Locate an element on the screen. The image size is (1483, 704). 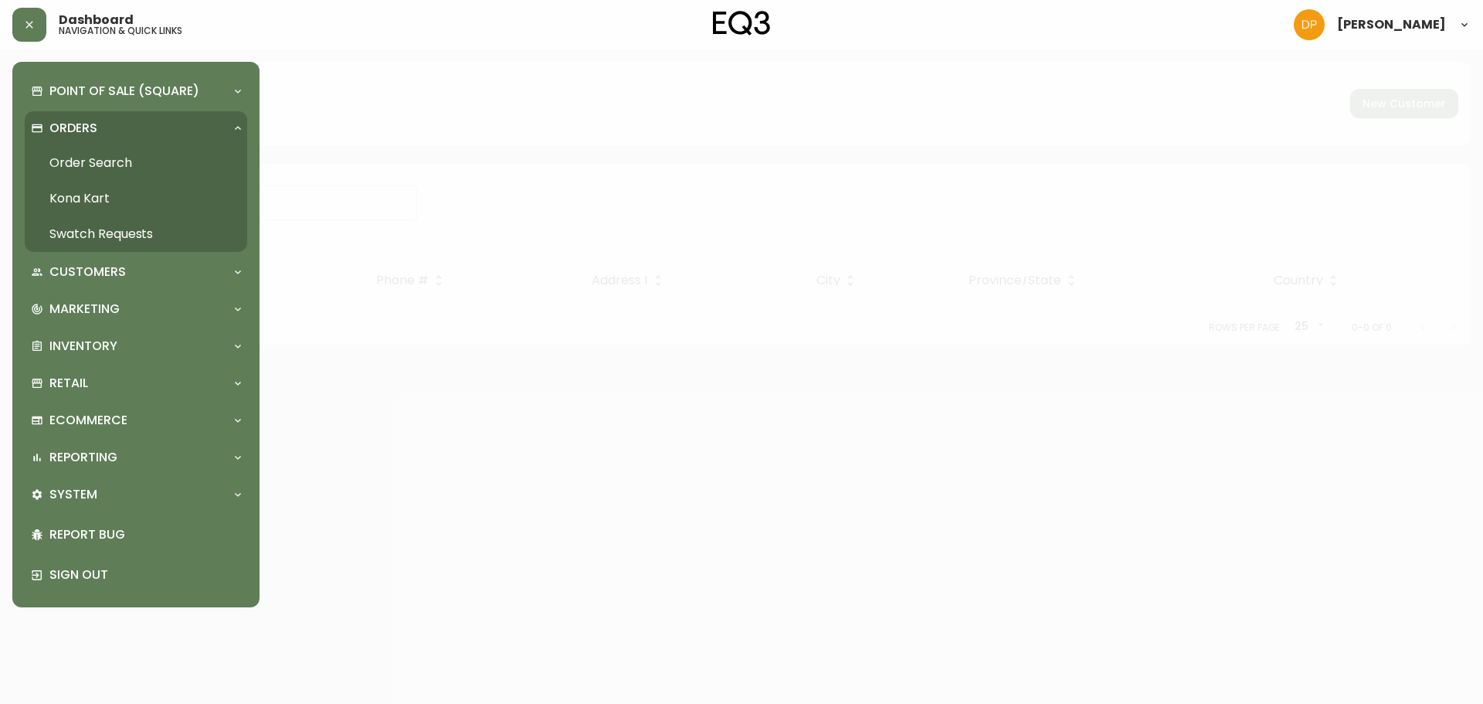
p: Reporting is located at coordinates (83, 457).